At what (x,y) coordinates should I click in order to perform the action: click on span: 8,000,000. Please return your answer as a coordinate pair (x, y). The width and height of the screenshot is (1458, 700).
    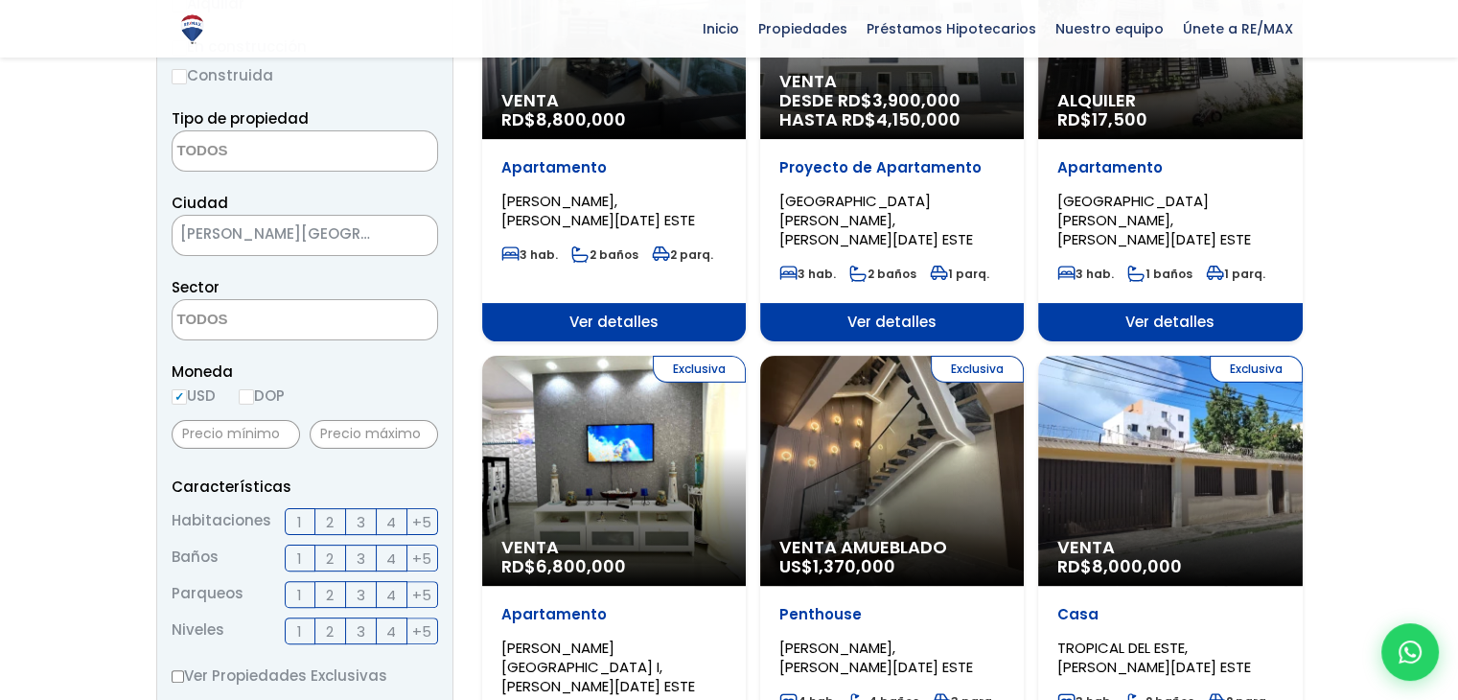
    Looking at the image, I should click on (1137, 565).